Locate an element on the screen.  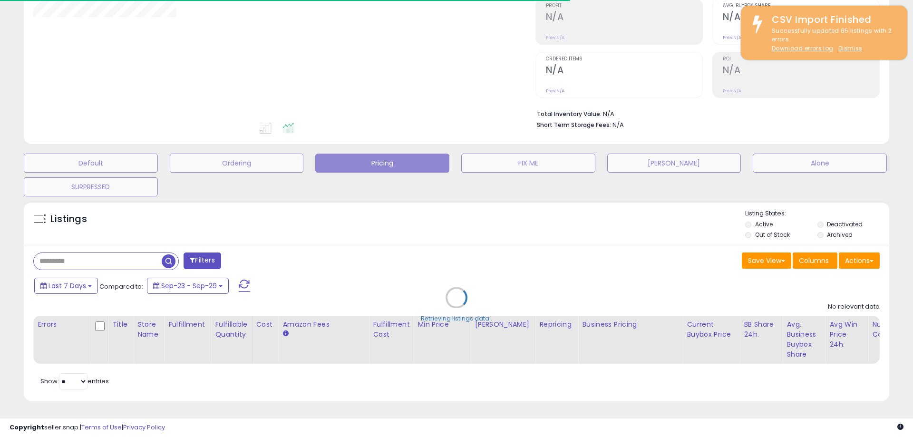
button: FIX ME is located at coordinates (528, 163).